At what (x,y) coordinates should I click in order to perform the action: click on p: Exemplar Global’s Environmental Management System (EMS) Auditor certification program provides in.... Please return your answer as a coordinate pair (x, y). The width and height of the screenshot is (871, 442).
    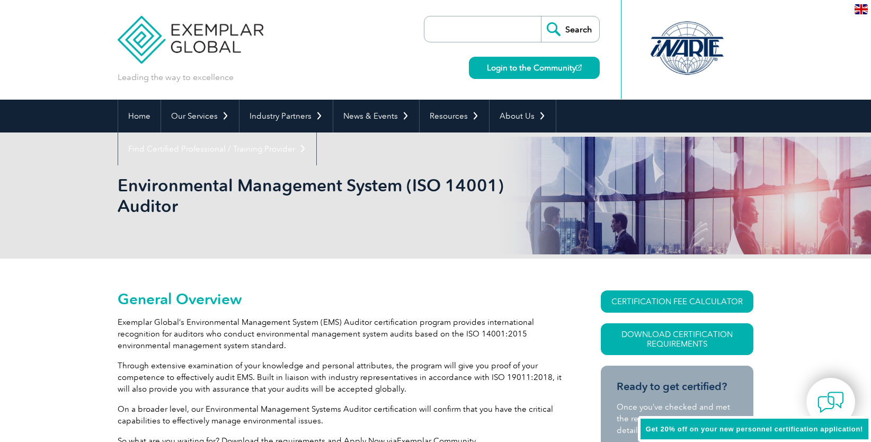
    Looking at the image, I should click on (340, 334).